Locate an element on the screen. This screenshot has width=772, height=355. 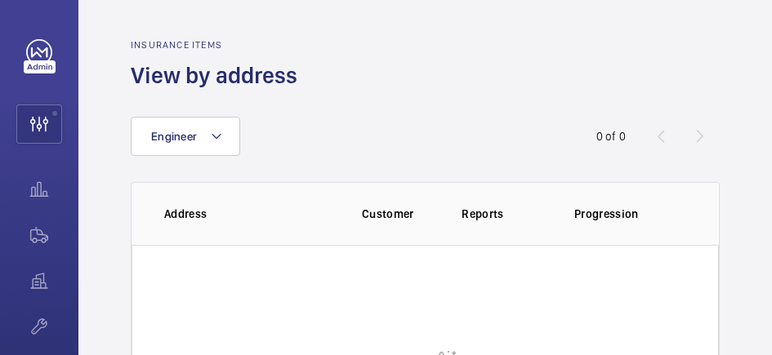
p: Address is located at coordinates (250, 214).